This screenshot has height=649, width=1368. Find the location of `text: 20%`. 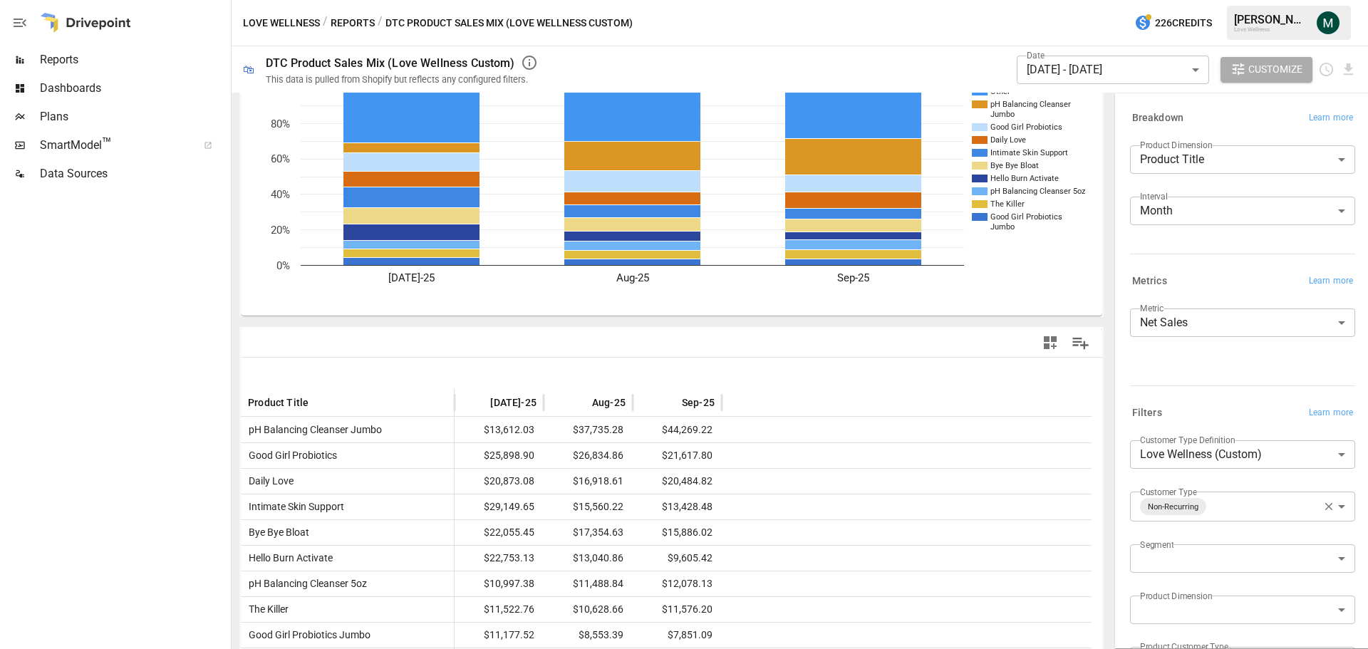

text: 20% is located at coordinates (280, 230).